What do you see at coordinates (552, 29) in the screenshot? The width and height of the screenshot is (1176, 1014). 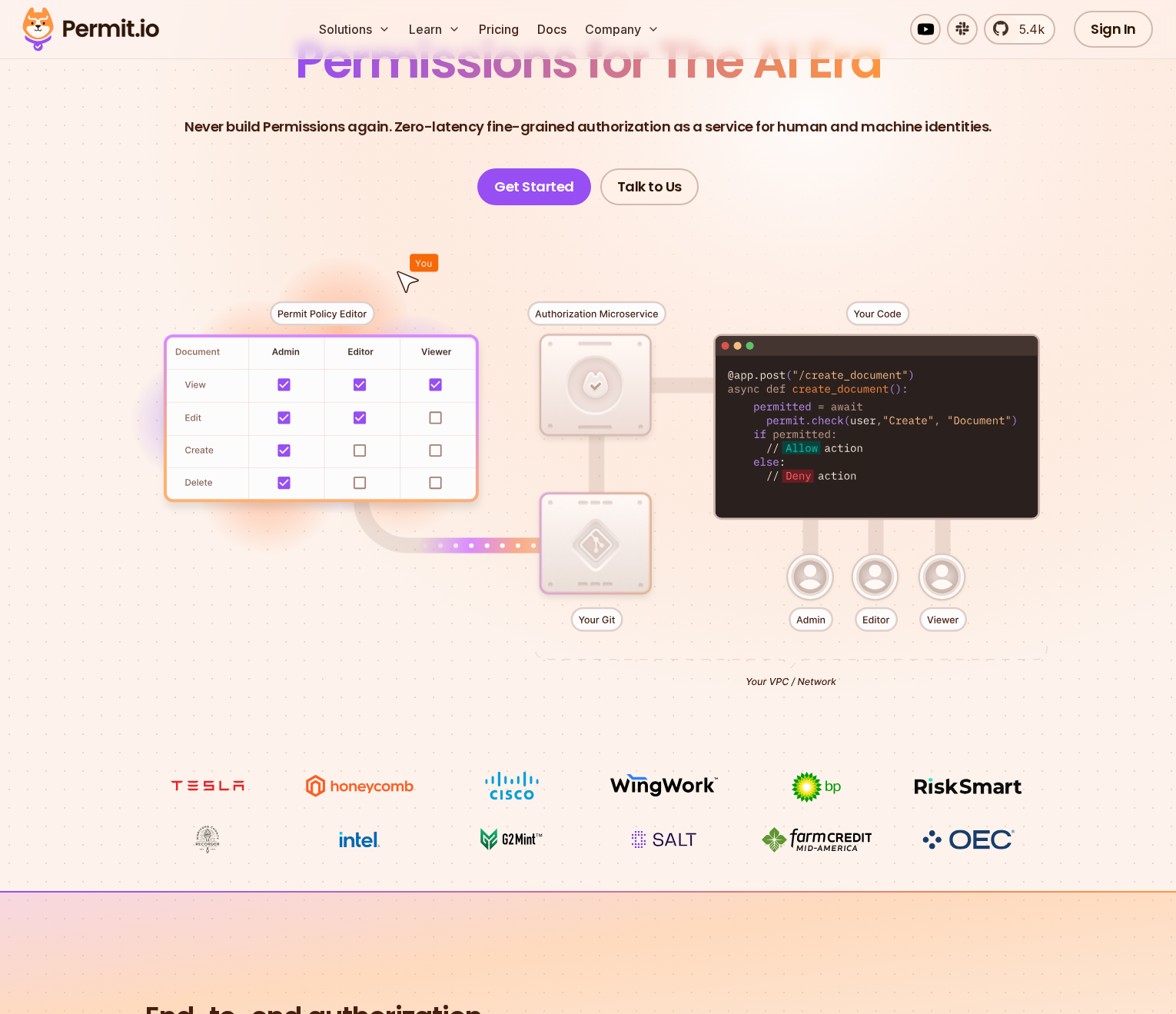 I see `a: Docs` at bounding box center [552, 29].